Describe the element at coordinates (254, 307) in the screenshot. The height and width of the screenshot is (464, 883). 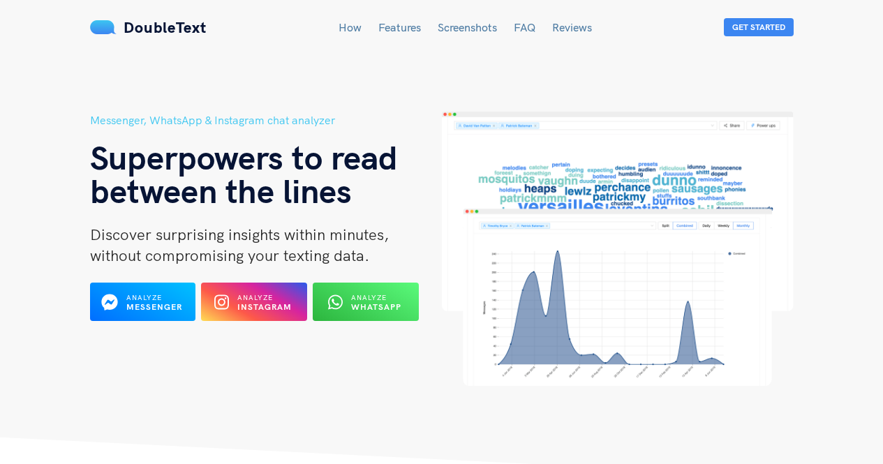
I see `a: Analyze Instagram` at that location.